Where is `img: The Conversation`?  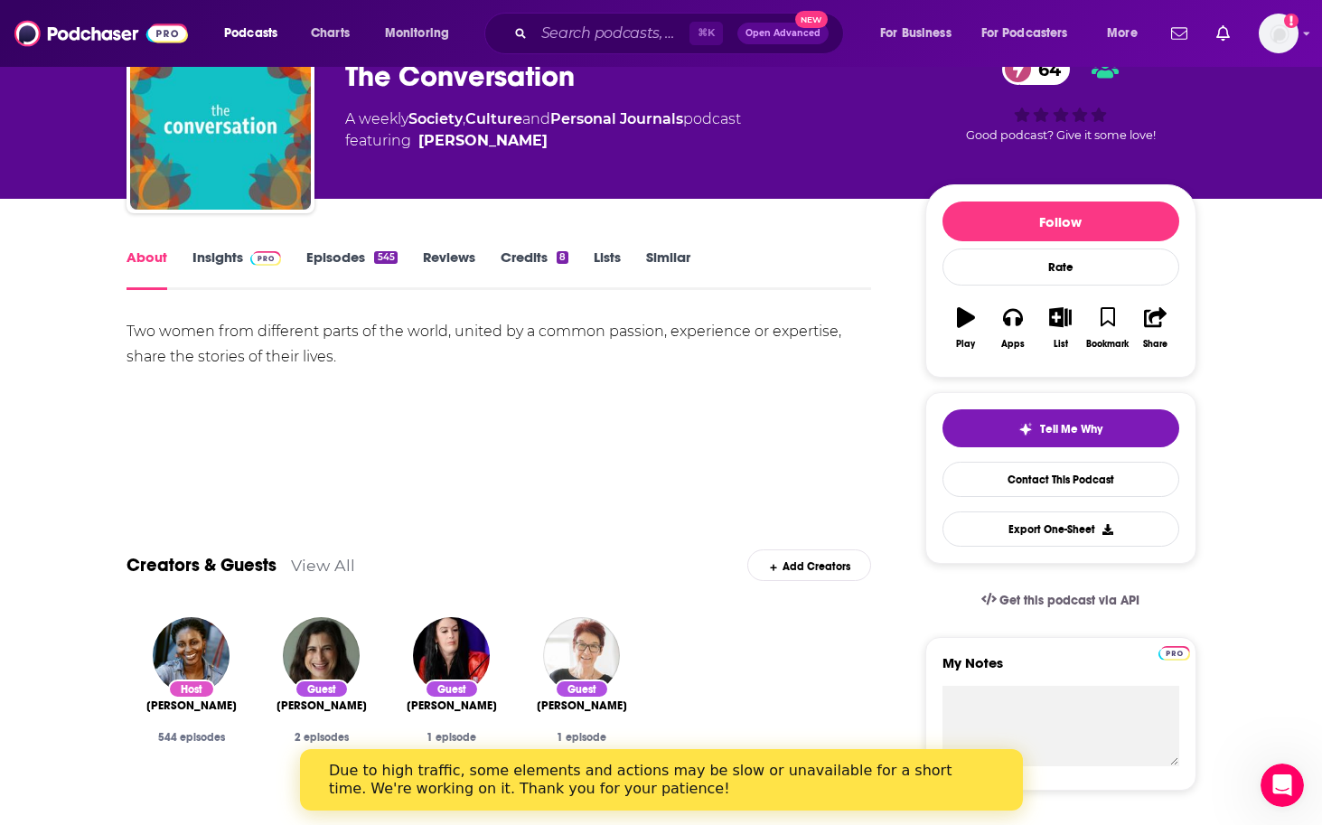
img: The Conversation is located at coordinates (220, 119).